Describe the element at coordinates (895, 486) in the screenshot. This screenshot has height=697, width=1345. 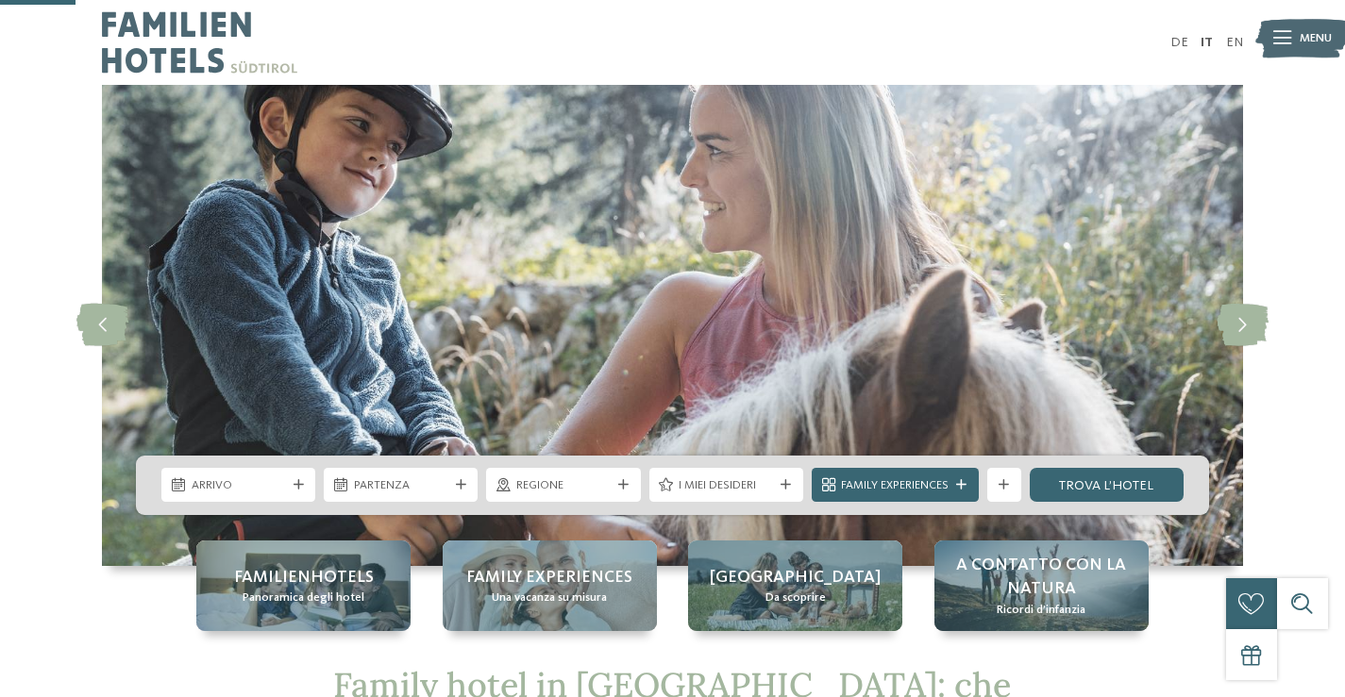
I see `span: Family Experiences` at that location.